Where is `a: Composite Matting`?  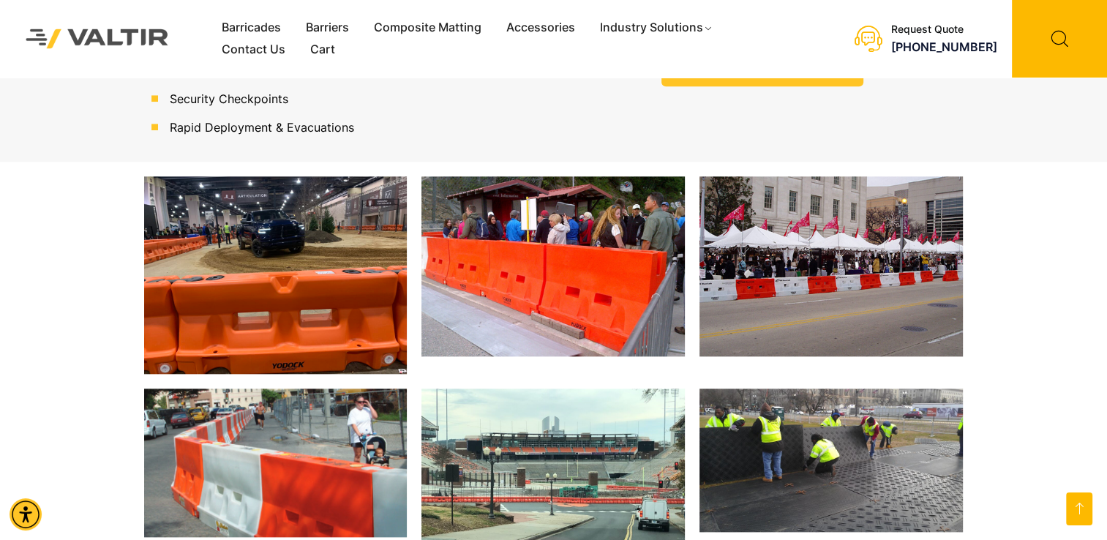
a: Composite Matting is located at coordinates (427, 28).